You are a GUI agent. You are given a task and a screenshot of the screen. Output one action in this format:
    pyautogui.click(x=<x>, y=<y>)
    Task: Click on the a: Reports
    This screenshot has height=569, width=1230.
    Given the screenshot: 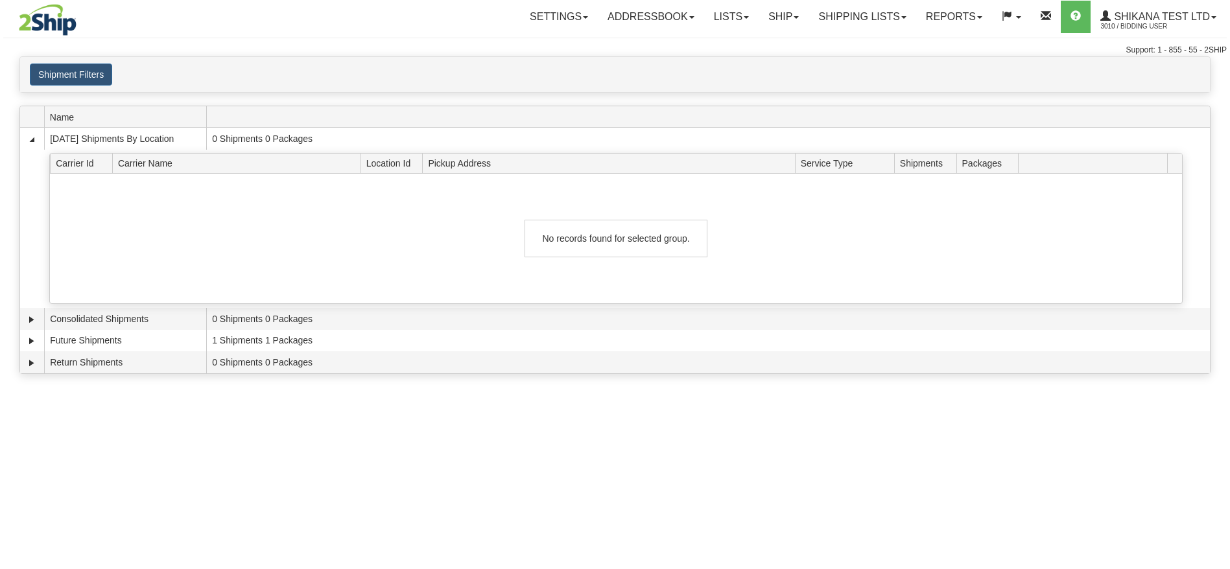 What is the action you would take?
    pyautogui.click(x=954, y=17)
    